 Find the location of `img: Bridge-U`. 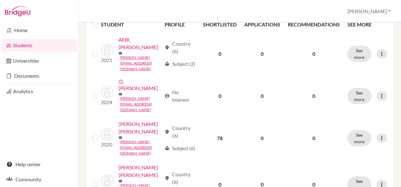

img: Bridge-U is located at coordinates (18, 11).